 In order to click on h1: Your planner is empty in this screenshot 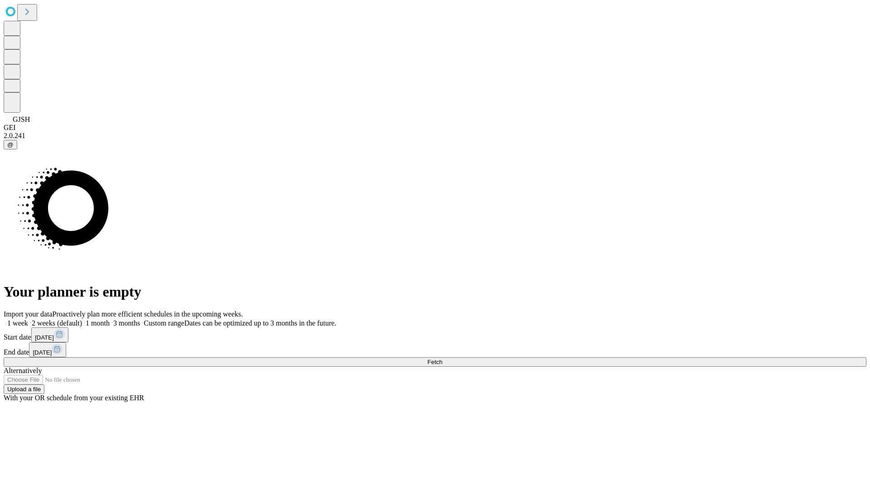, I will do `click(435, 292)`.